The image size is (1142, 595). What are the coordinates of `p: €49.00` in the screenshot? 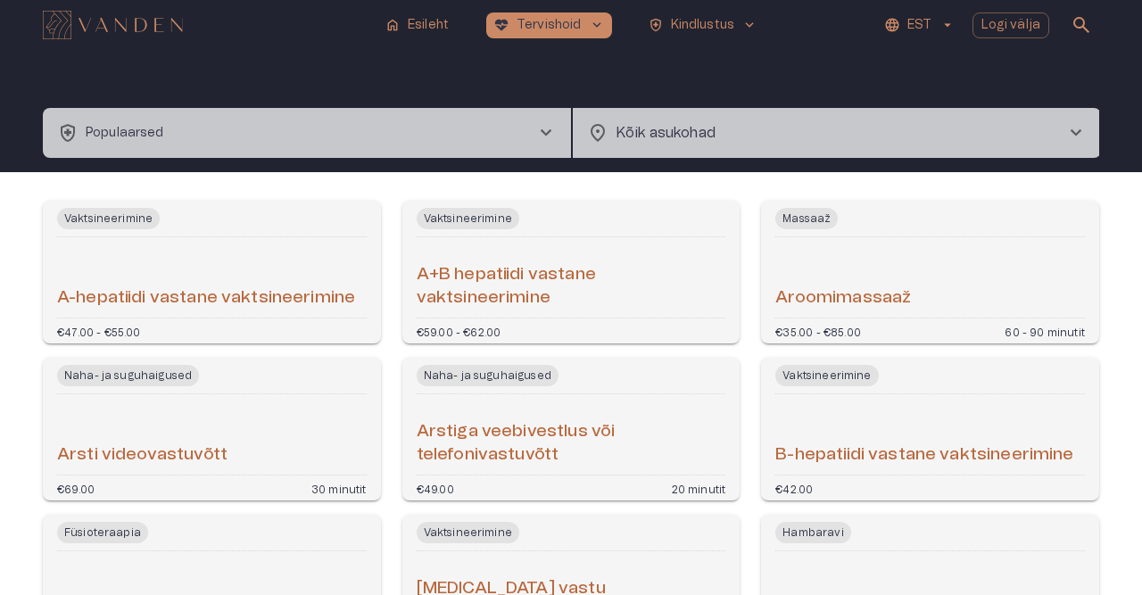 It's located at (435, 488).